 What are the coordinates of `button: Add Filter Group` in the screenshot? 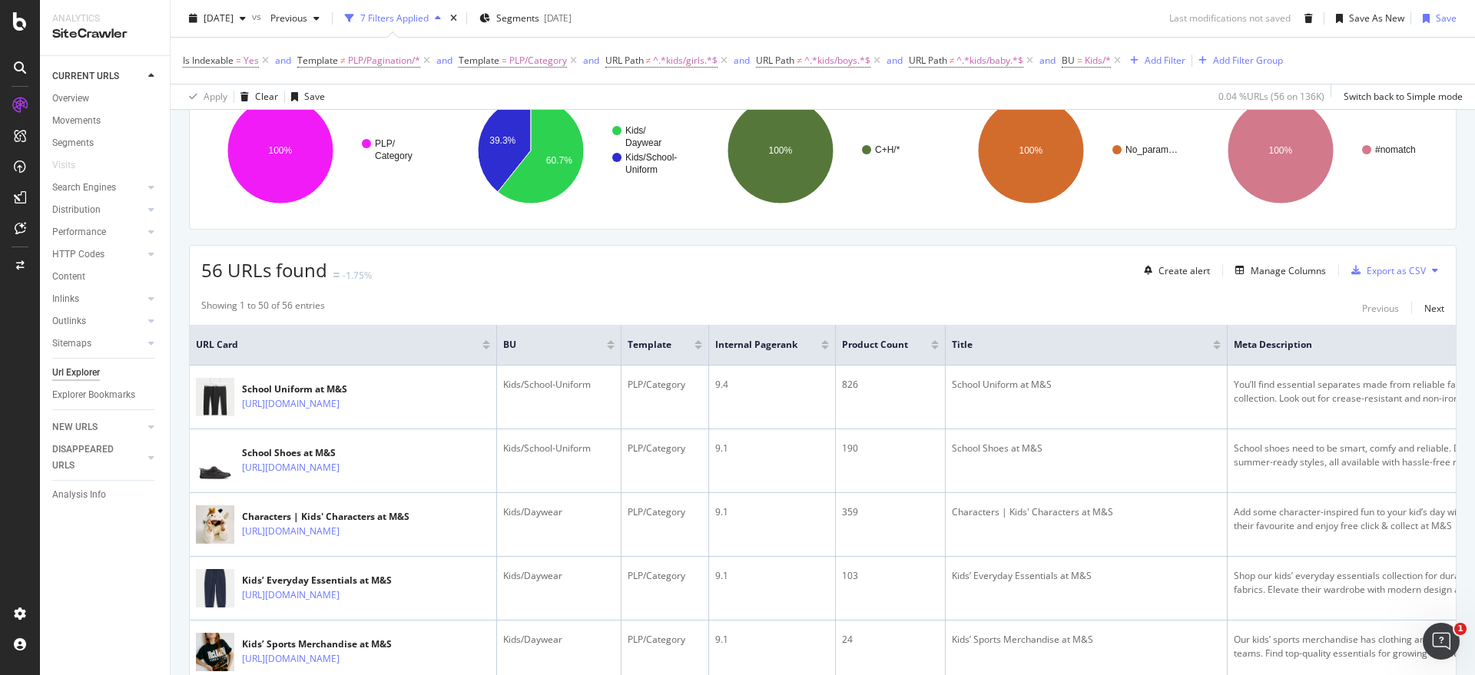 It's located at (1237, 61).